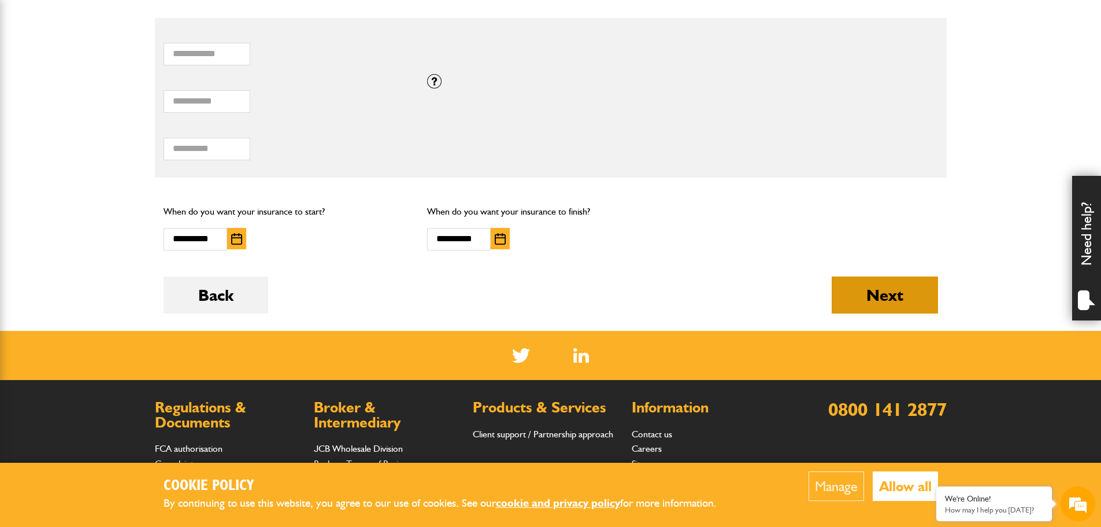 The width and height of the screenshot is (1101, 527). Describe the element at coordinates (1087, 248) in the screenshot. I see `div: Need help?` at that location.